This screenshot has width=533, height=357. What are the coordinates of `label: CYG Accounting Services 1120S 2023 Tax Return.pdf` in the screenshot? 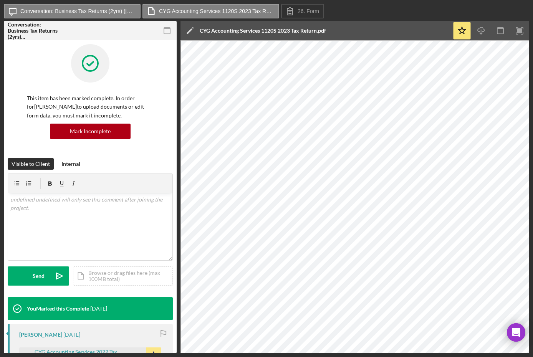 It's located at (217, 11).